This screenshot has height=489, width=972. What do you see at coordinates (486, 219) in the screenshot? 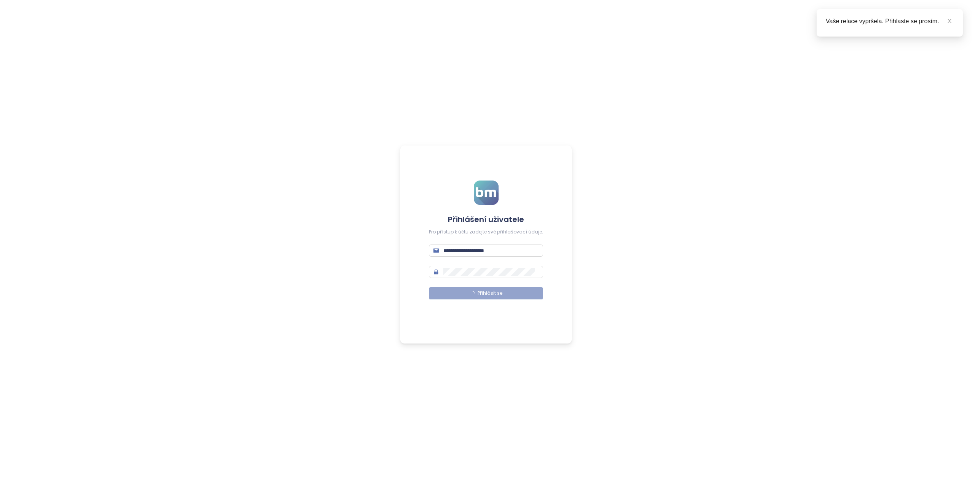
I see `h4: Přihlášení uživatele` at bounding box center [486, 219].